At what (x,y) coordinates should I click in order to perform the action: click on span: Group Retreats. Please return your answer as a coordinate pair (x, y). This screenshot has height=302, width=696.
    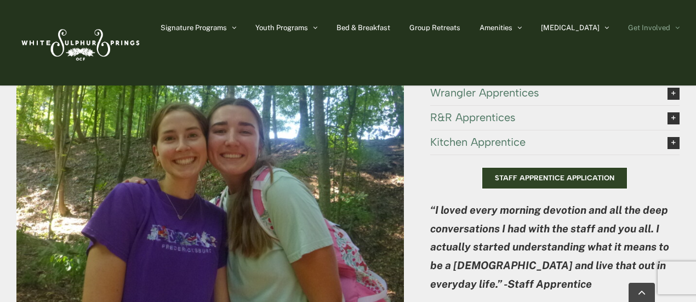
    Looking at the image, I should click on (434, 27).